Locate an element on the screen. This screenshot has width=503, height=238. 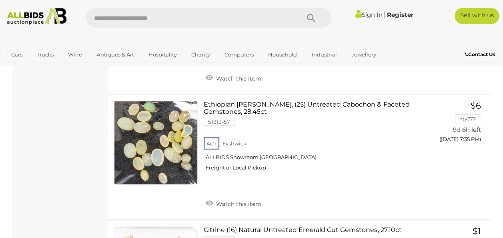
button: Search is located at coordinates (311, 18).